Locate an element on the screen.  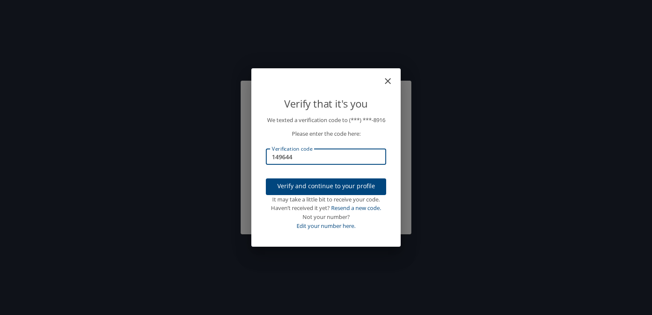
button: Verify and continue to your profile is located at coordinates (326, 186).